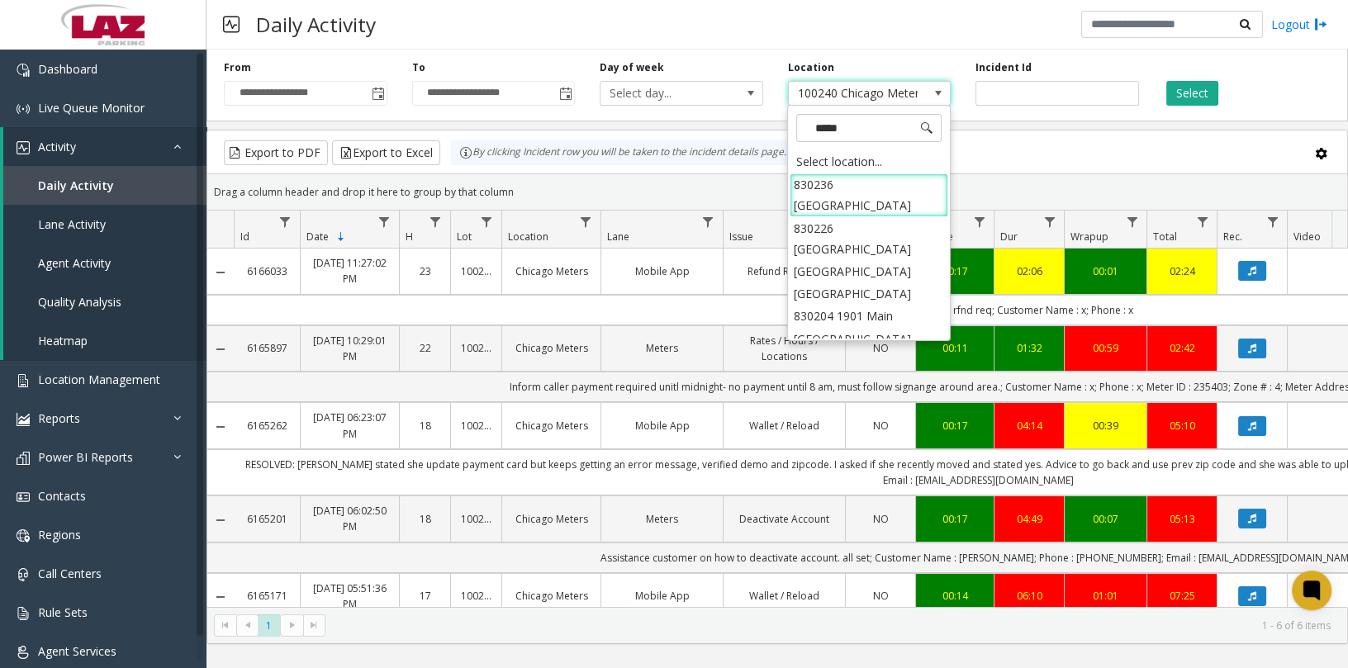 This screenshot has width=1348, height=668. Describe the element at coordinates (1009, 236) in the screenshot. I see `span: Dur` at that location.